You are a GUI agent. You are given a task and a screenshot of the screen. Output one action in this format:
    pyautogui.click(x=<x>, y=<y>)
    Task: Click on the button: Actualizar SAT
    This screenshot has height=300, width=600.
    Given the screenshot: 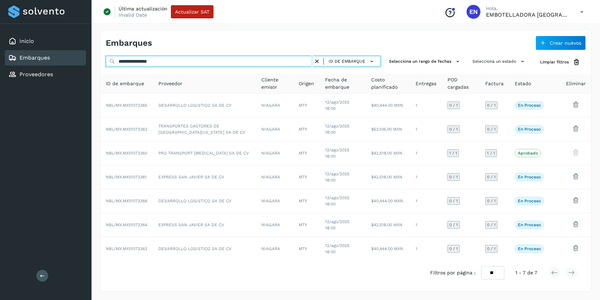 What is the action you would take?
    pyautogui.click(x=192, y=12)
    